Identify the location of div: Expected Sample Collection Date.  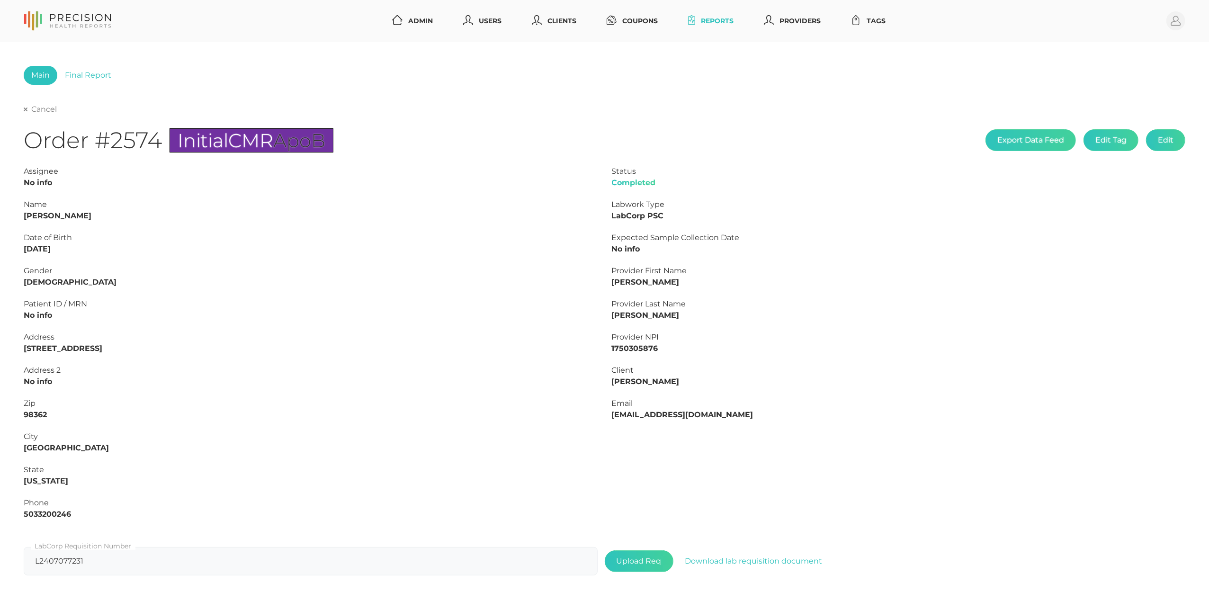
(899, 238).